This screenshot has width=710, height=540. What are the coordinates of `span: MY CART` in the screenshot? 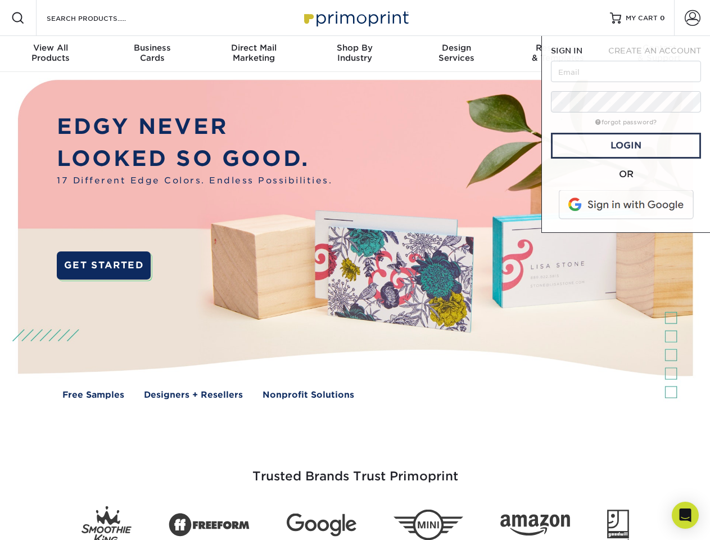 It's located at (641, 18).